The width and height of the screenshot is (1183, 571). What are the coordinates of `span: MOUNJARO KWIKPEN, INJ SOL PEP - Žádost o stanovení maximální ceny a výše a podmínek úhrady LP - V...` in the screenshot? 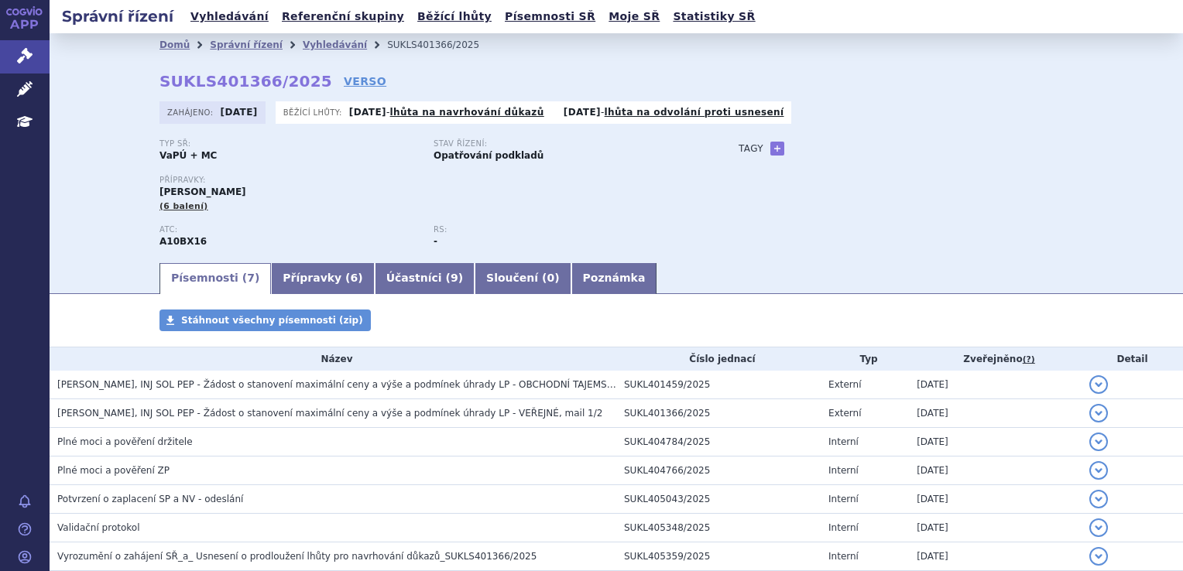 It's located at (330, 413).